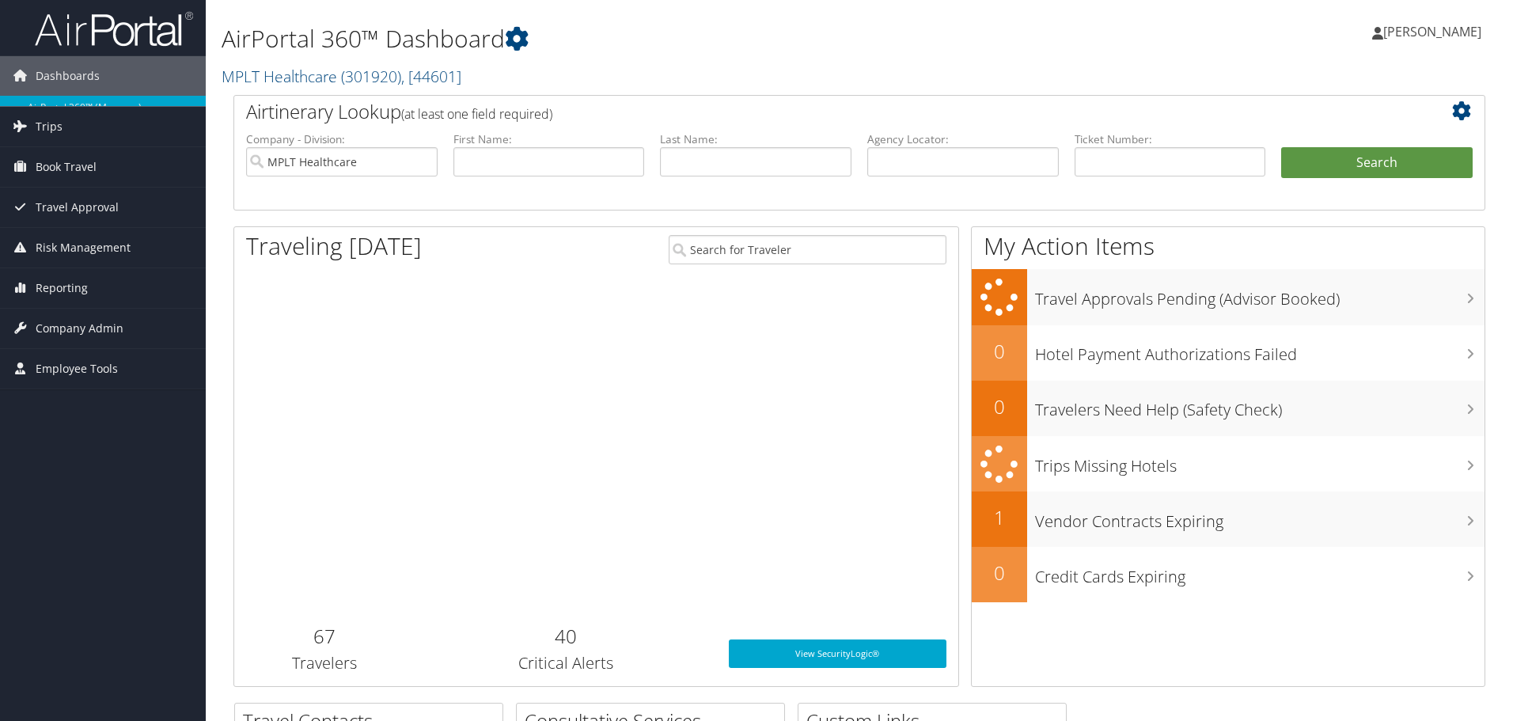 This screenshot has height=721, width=1513. I want to click on label: Company - Division:, so click(342, 139).